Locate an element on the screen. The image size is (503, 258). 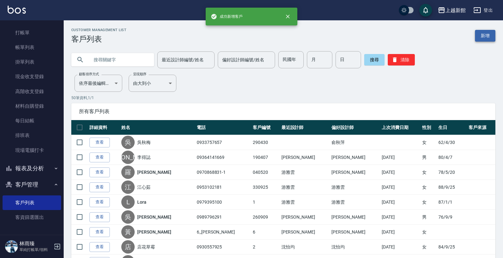
a: 打帳單 is located at coordinates (32, 33).